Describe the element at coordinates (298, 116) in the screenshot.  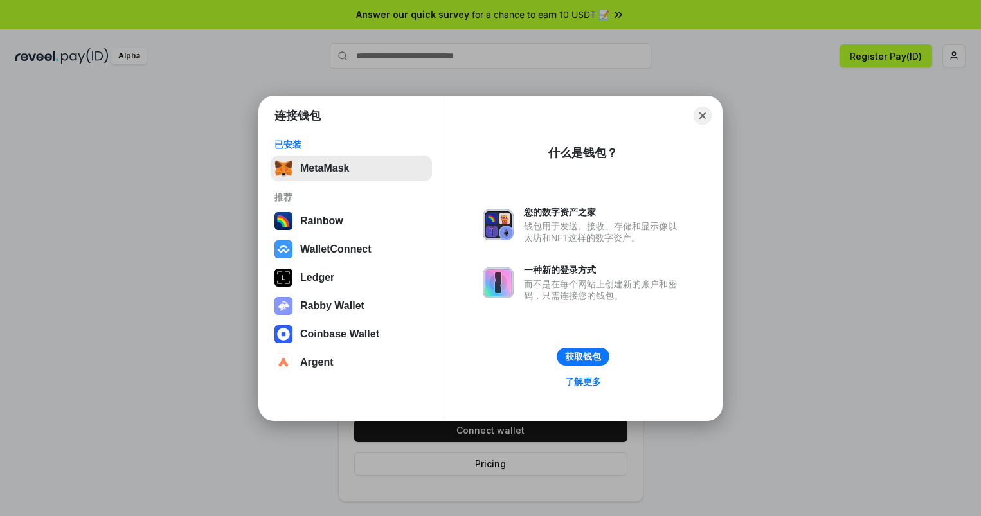
I see `h1: 连接钱包` at that location.